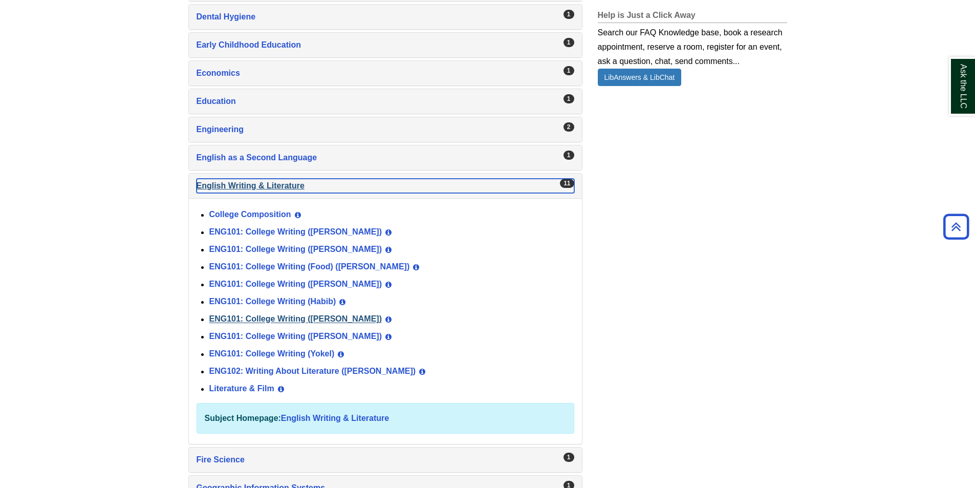 Image resolution: width=975 pixels, height=488 pixels. What do you see at coordinates (385, 460) in the screenshot?
I see `div: Fire Science` at bounding box center [385, 460].